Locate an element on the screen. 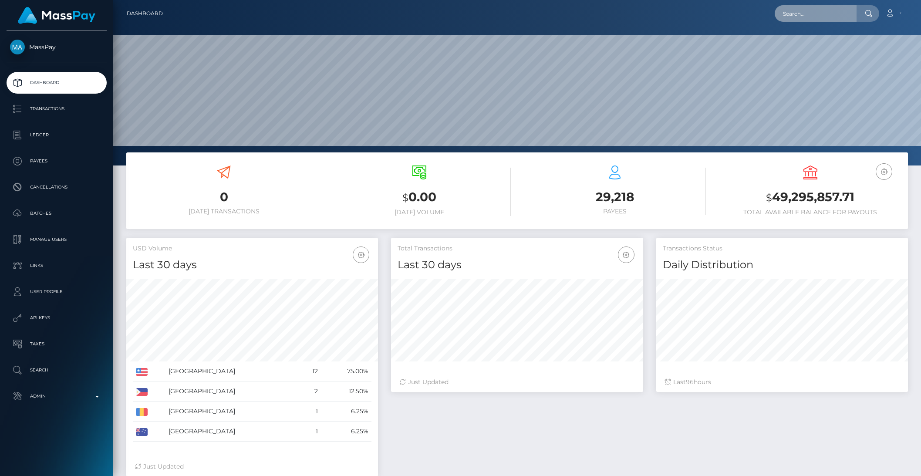  p: Links is located at coordinates (57, 265).